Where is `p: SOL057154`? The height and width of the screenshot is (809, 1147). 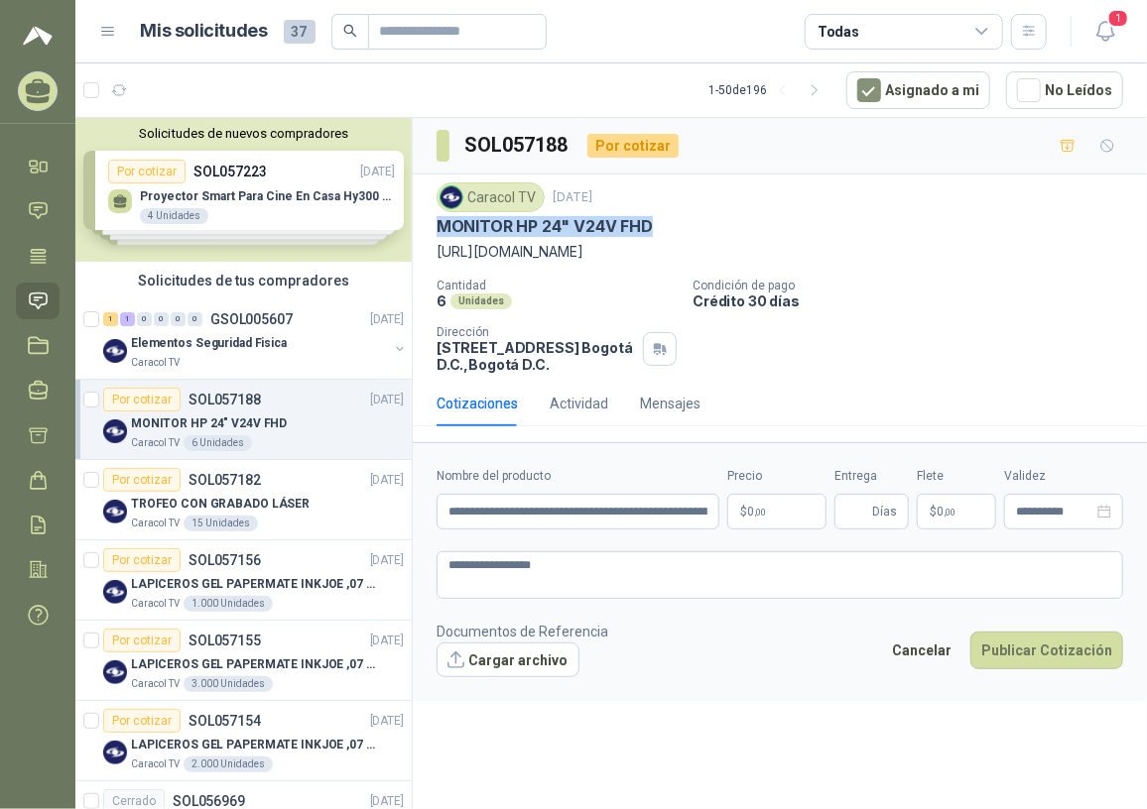
p: SOL057154 is located at coordinates (224, 721).